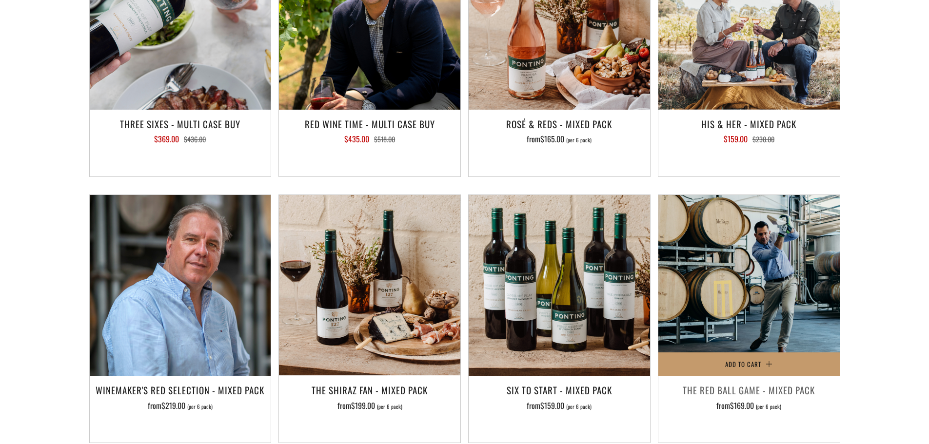 This screenshot has height=444, width=929. What do you see at coordinates (559, 124) in the screenshot?
I see `h3: Rosé & Reds - Mixed Pack` at bounding box center [559, 124].